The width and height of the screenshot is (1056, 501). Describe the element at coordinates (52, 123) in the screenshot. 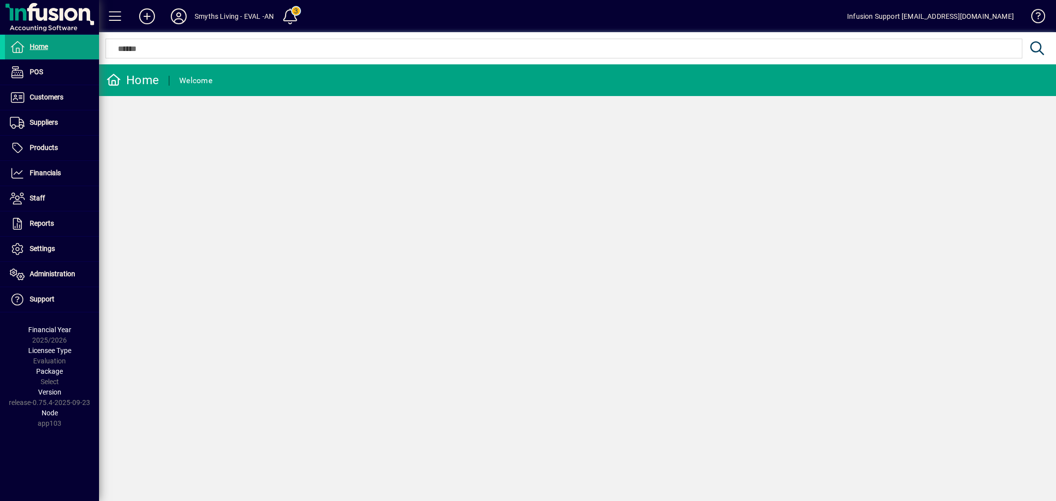

I see `a: Suppliers` at that location.